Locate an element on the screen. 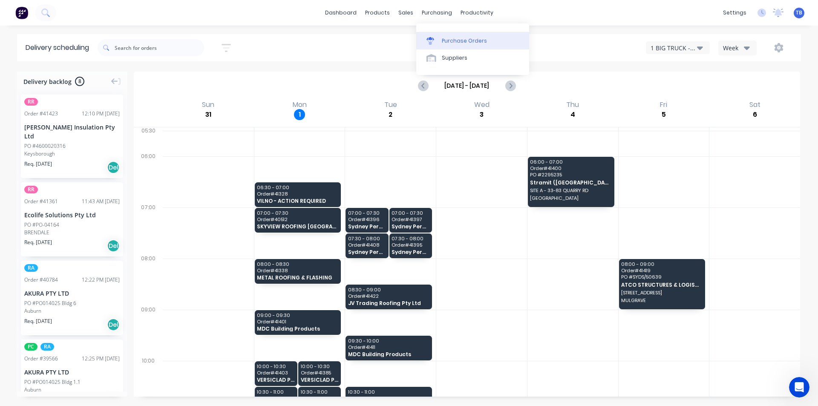 This screenshot has height=406, width=818. button: Week is located at coordinates (737, 48).